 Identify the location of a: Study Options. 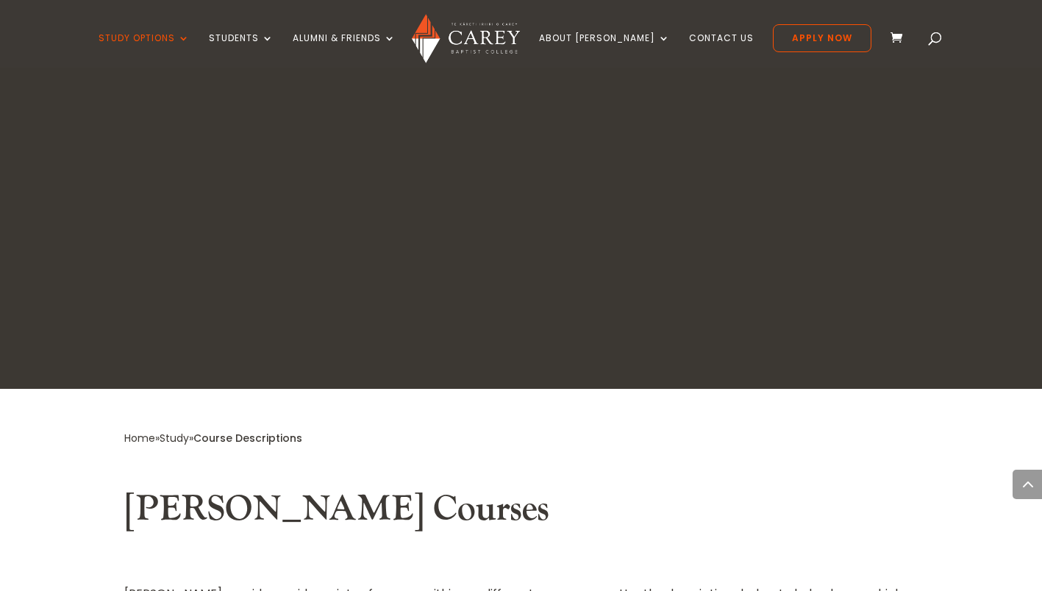
(144, 50).